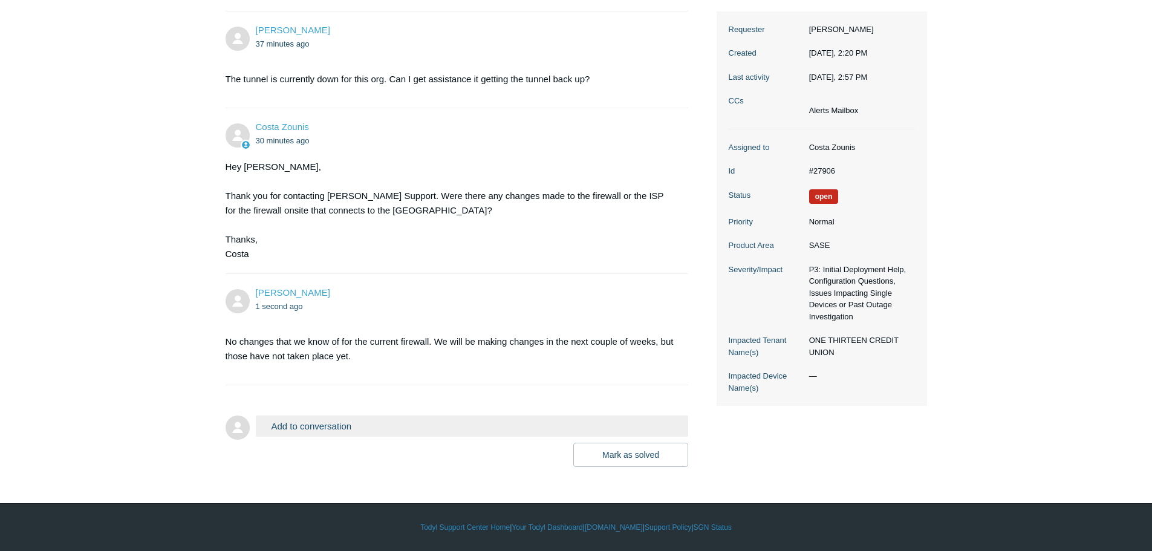 The image size is (1152, 551). I want to click on button: Add to conversation, so click(472, 426).